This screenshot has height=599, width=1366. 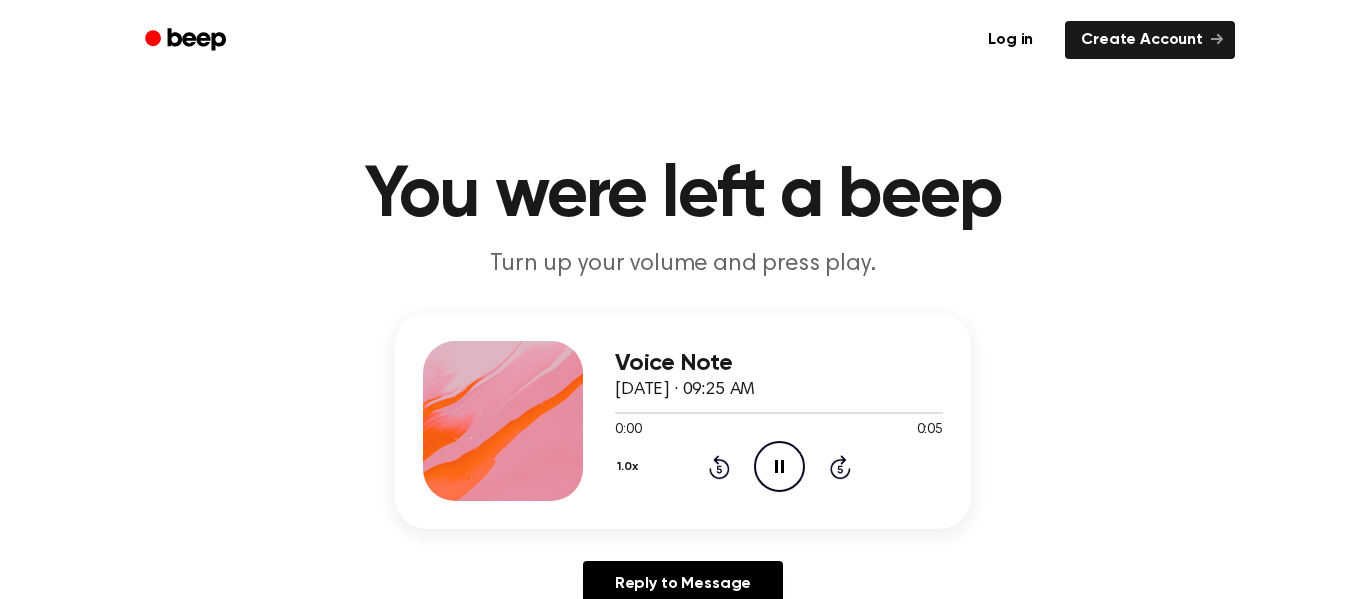 I want to click on h1: You were left a beep, so click(x=683, y=196).